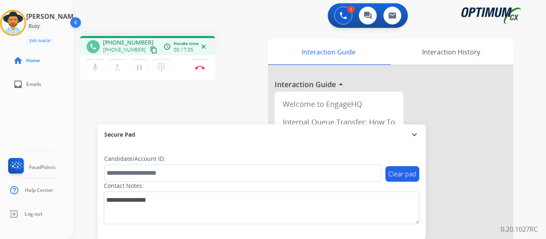 This screenshot has height=239, width=546. I want to click on label: Candidate/Account ID:, so click(135, 158).